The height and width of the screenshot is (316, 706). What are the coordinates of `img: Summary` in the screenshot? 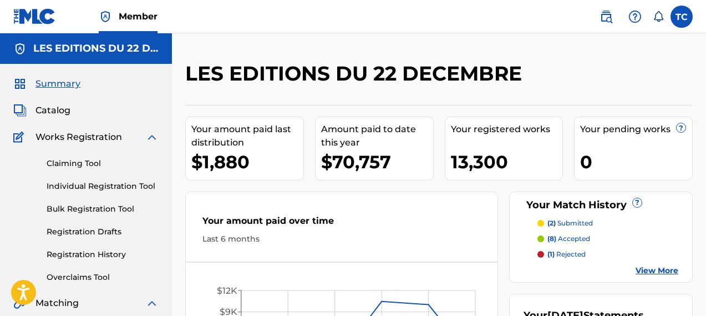 It's located at (20, 84).